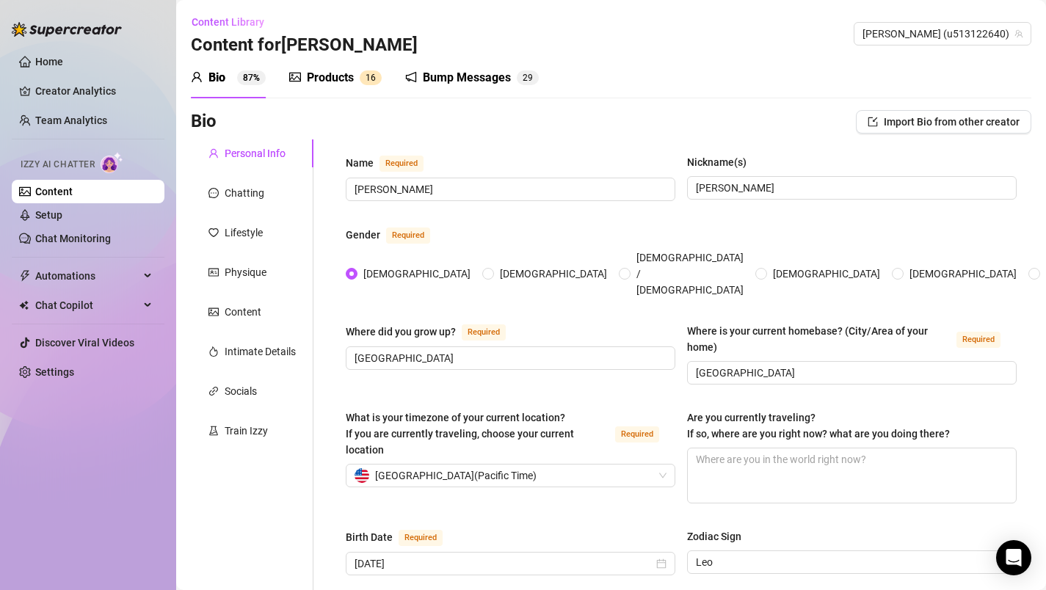 The image size is (1046, 590). Describe the element at coordinates (360, 163) in the screenshot. I see `div: Name` at that location.